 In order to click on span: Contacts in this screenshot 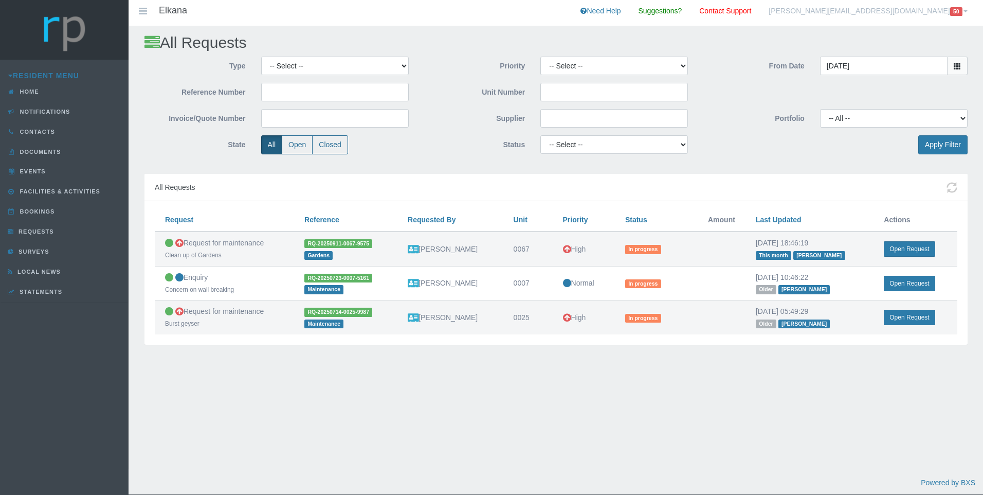, I will do `click(36, 132)`.